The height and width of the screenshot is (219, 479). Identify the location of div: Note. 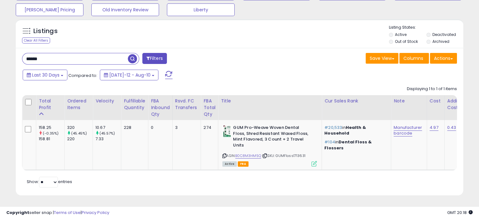
(409, 101).